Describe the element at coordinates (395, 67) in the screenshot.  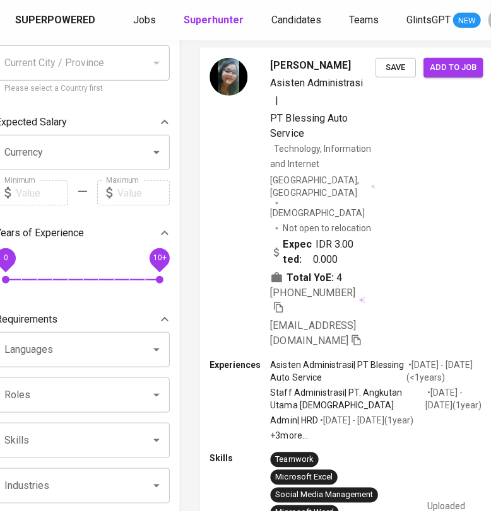
I see `button: Save` at that location.